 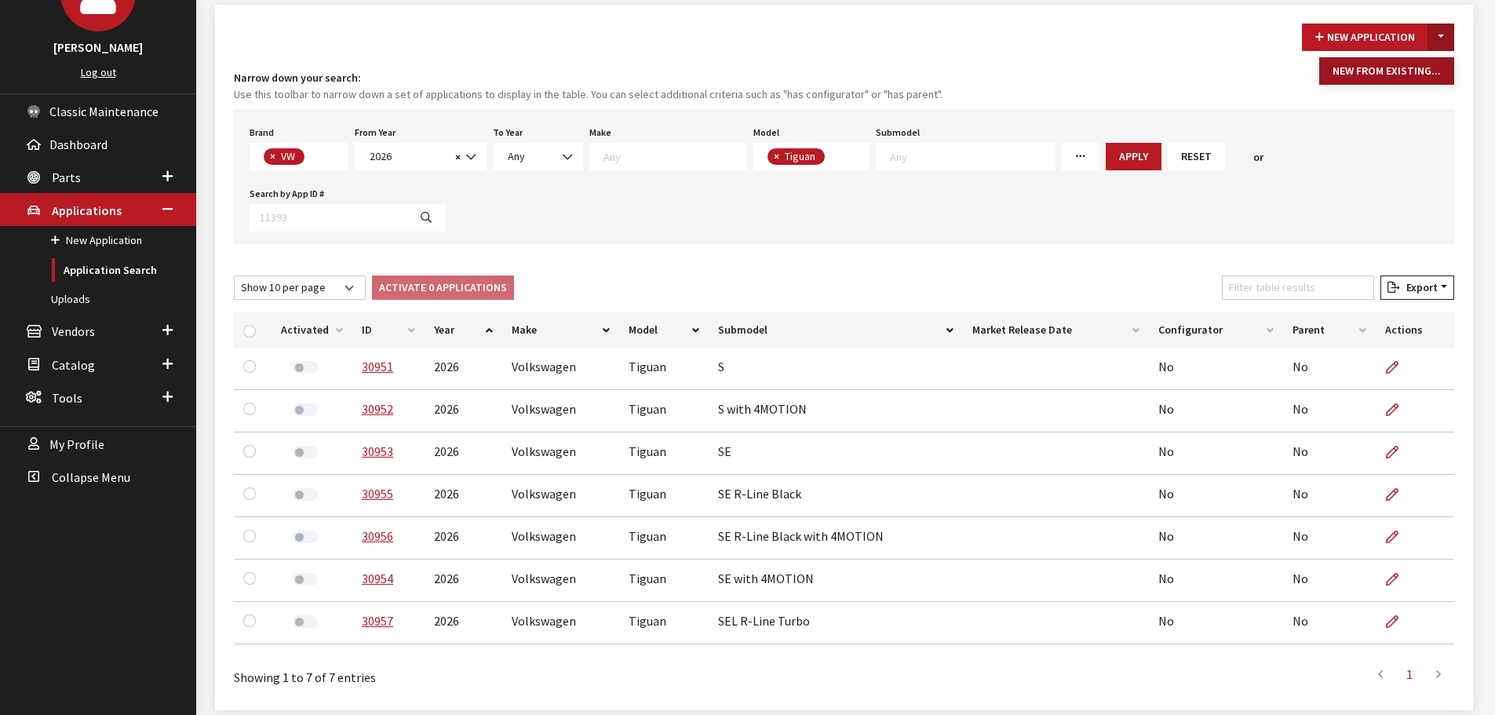 What do you see at coordinates (766, 133) in the screenshot?
I see `label: Model` at bounding box center [766, 133].